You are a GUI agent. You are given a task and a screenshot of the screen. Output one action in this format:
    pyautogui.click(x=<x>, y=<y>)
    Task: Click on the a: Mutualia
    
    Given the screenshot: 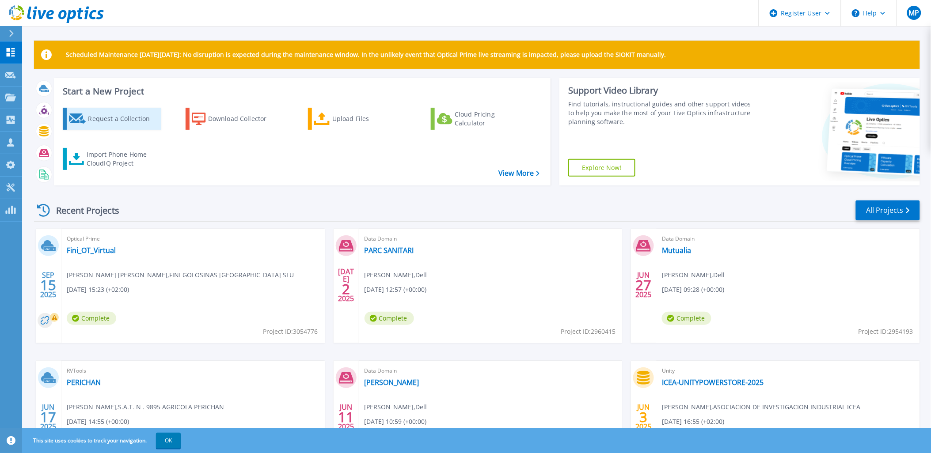 What is the action you would take?
    pyautogui.click(x=676, y=251)
    